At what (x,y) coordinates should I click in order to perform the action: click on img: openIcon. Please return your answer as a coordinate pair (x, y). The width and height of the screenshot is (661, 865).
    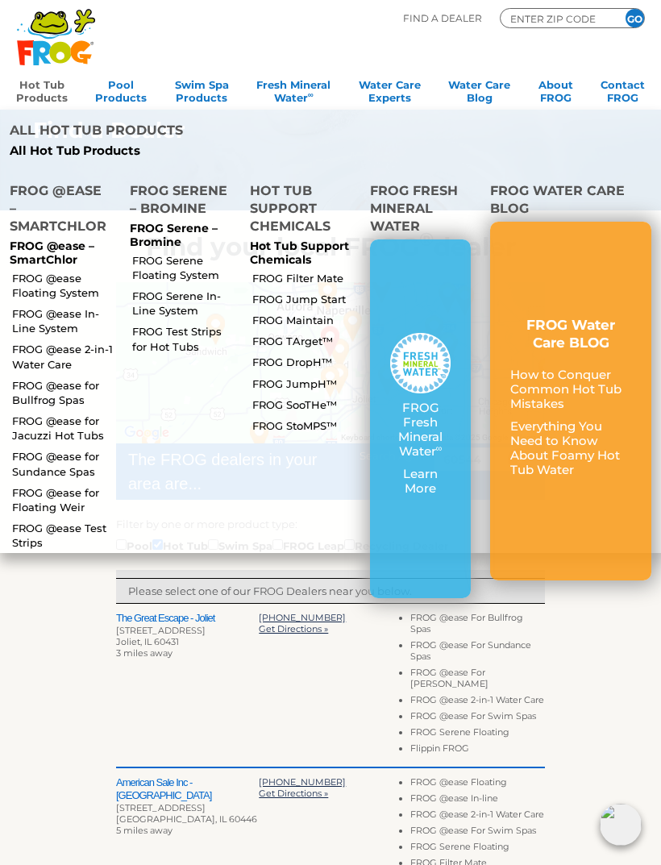
    Looking at the image, I should click on (621, 825).